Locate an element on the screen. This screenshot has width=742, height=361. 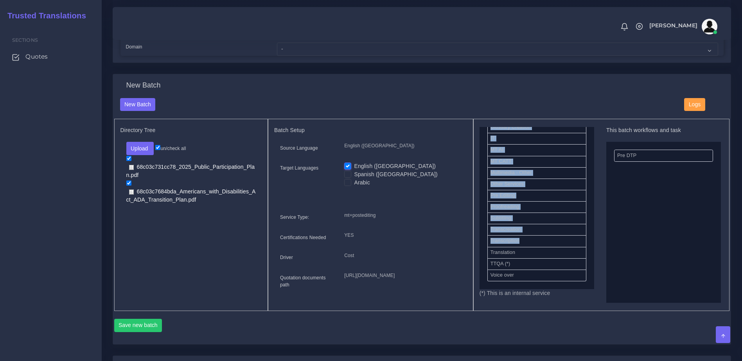
input: un/check all is located at coordinates (158, 147).